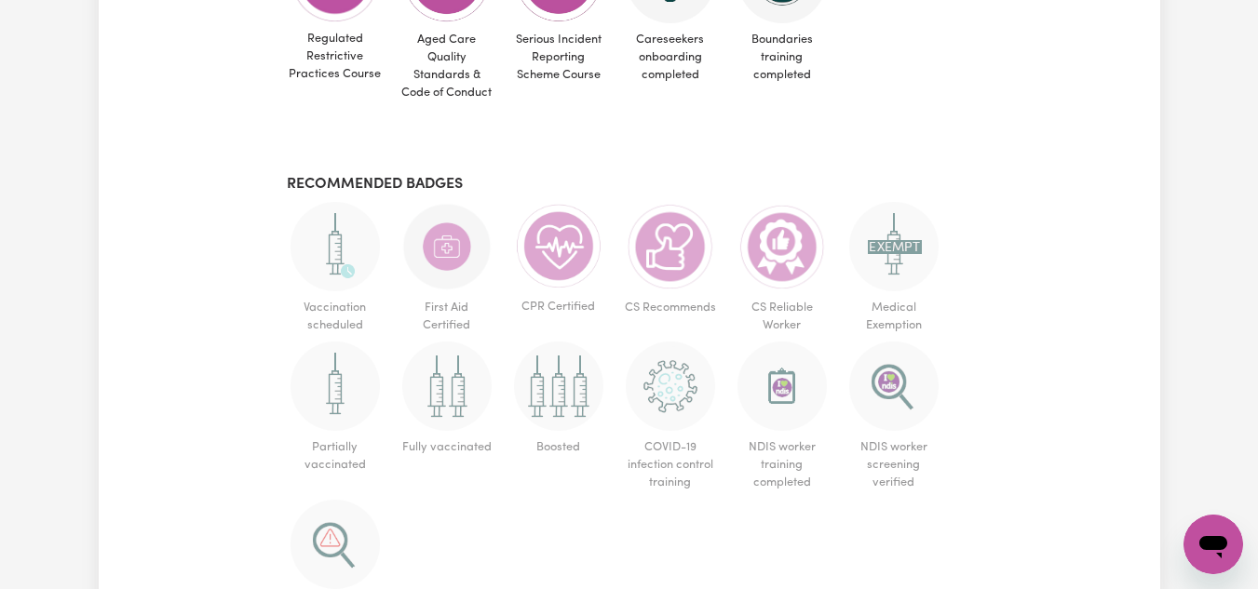 The height and width of the screenshot is (589, 1258). Describe the element at coordinates (335, 317) in the screenshot. I see `span: Vaccination scheduled` at that location.